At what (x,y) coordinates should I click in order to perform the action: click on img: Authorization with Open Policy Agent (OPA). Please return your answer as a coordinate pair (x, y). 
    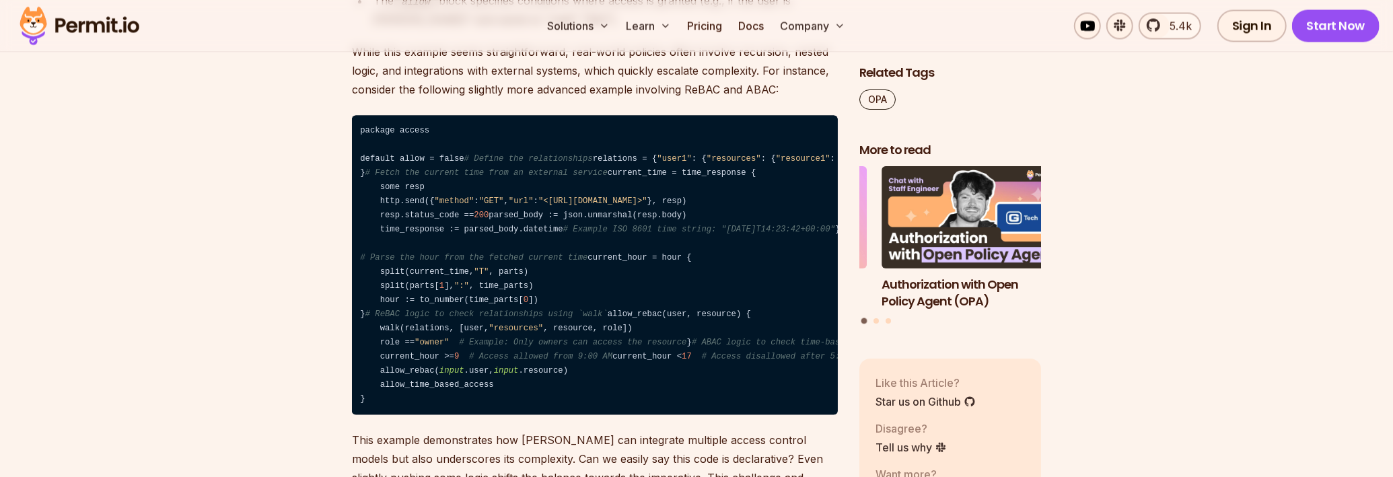
    Looking at the image, I should click on (973, 218).